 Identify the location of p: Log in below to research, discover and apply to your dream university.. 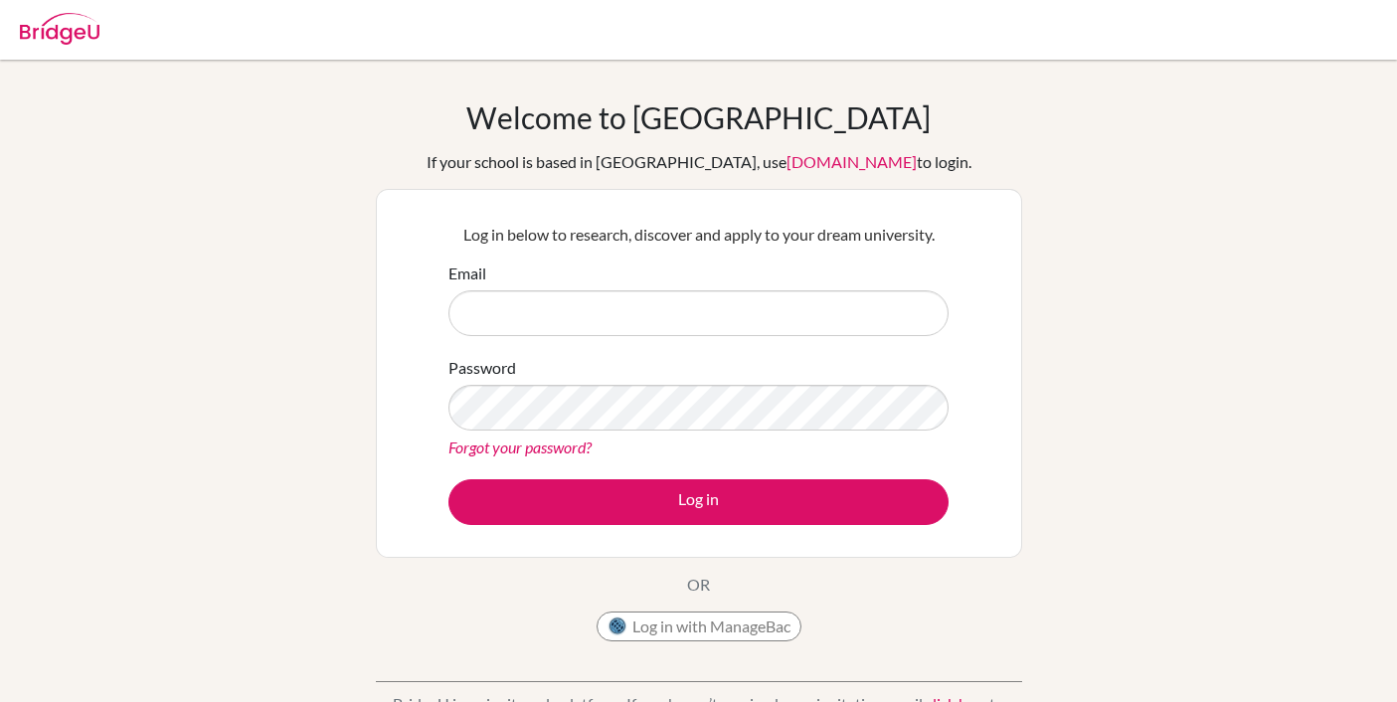
(698, 235).